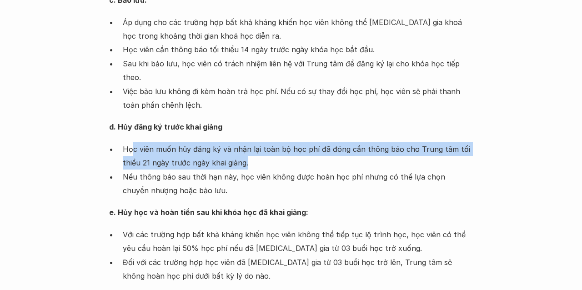 Image resolution: width=582 pixels, height=290 pixels. Describe the element at coordinates (166, 127) in the screenshot. I see `strong: d. Hủy đăng ký trước khai giảng` at that location.